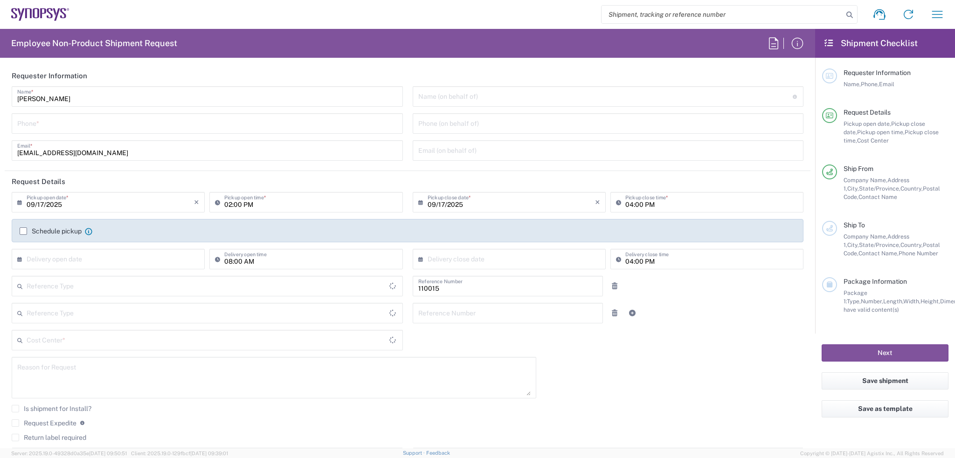  I want to click on span: Phone Number, so click(918, 253).